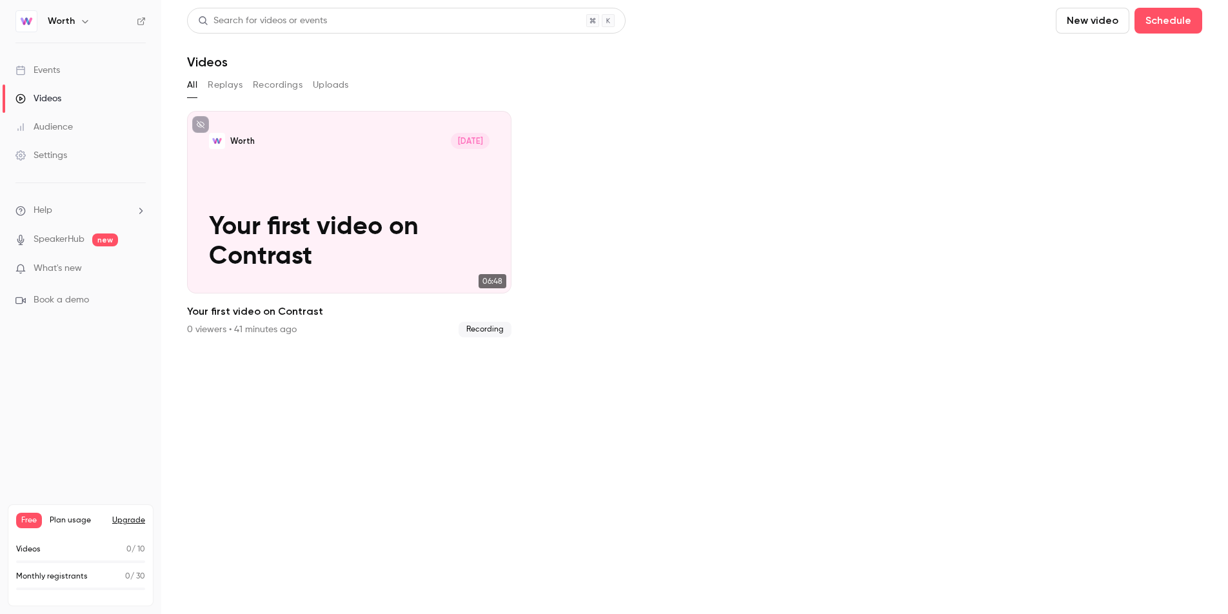 Image resolution: width=1228 pixels, height=614 pixels. What do you see at coordinates (1168, 21) in the screenshot?
I see `button: Schedule` at bounding box center [1168, 21].